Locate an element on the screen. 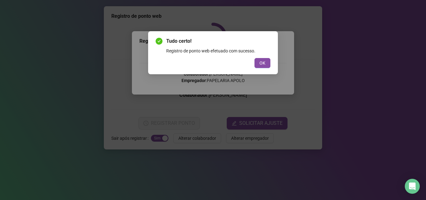 The image size is (426, 200). div: Open Intercom Messenger is located at coordinates (412, 186).